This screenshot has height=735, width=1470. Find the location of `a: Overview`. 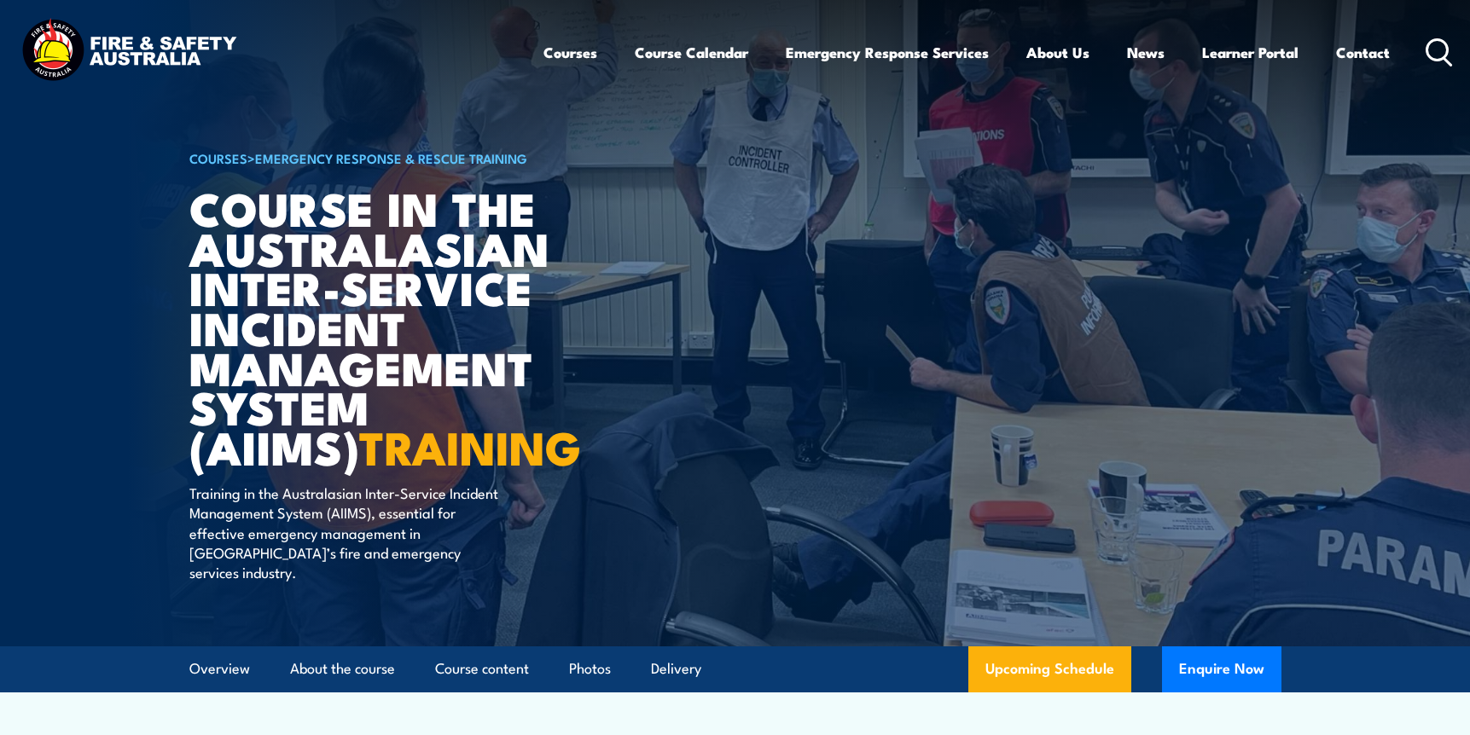

a: Overview is located at coordinates (219, 669).